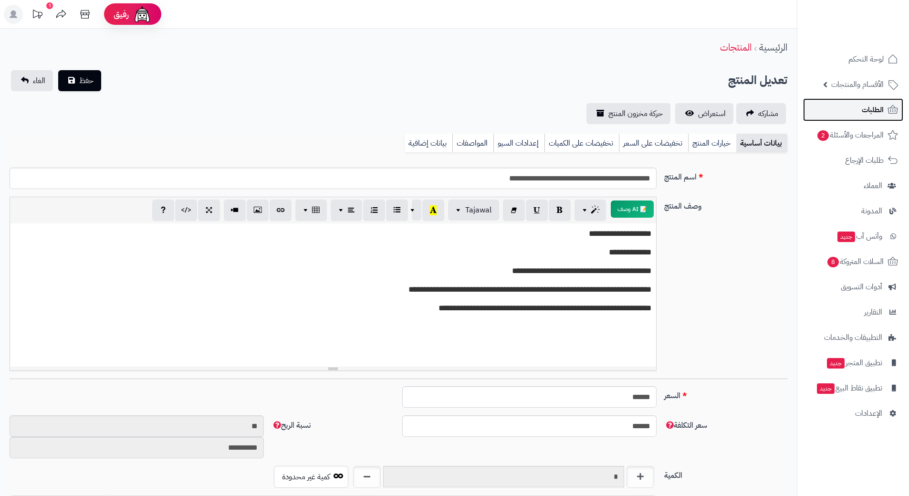 Image resolution: width=909 pixels, height=496 pixels. What do you see at coordinates (853, 160) in the screenshot?
I see `a: طلبات الإرجاع` at bounding box center [853, 160].